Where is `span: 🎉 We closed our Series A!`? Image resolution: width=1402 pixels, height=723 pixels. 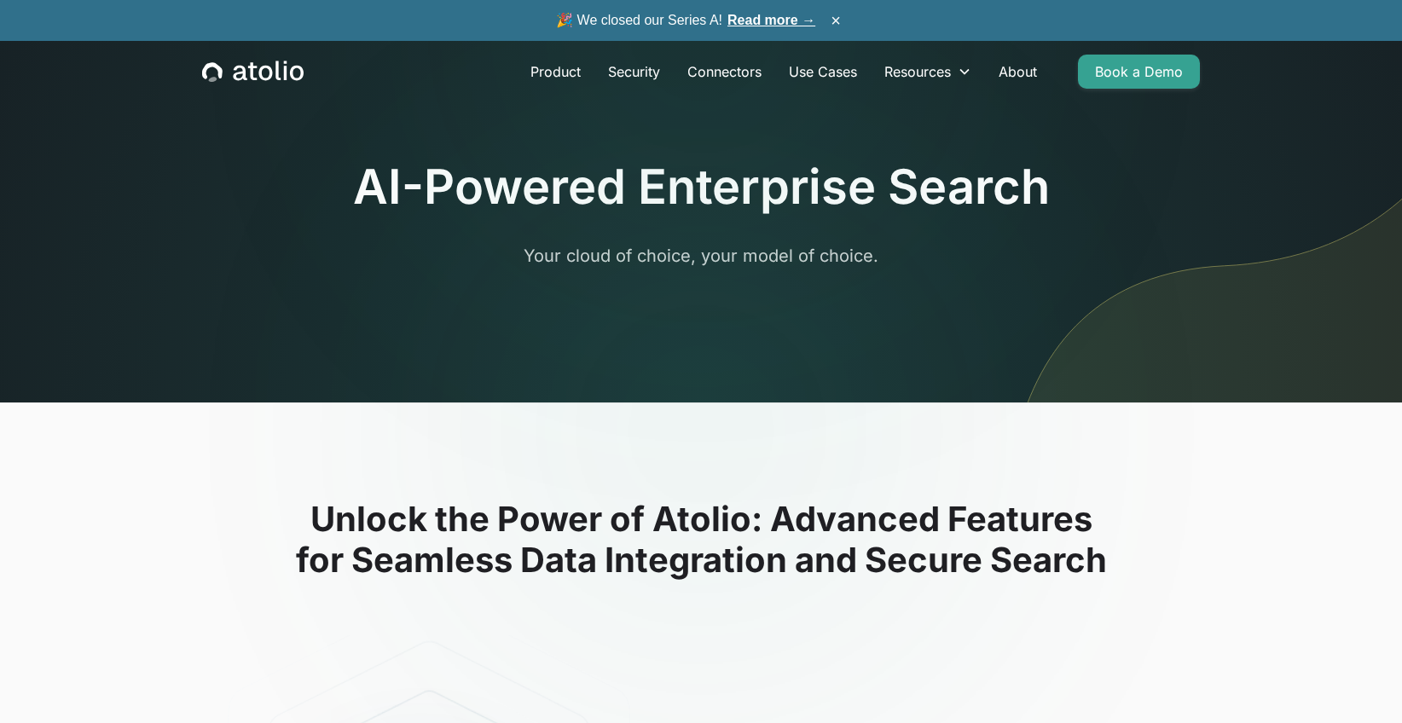
span: 🎉 We closed our Series A! is located at coordinates (686, 20).